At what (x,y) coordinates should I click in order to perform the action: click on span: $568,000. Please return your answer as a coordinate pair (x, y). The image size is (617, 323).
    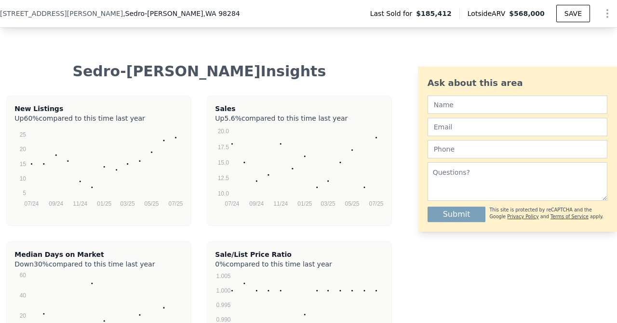
    Looking at the image, I should click on (527, 14).